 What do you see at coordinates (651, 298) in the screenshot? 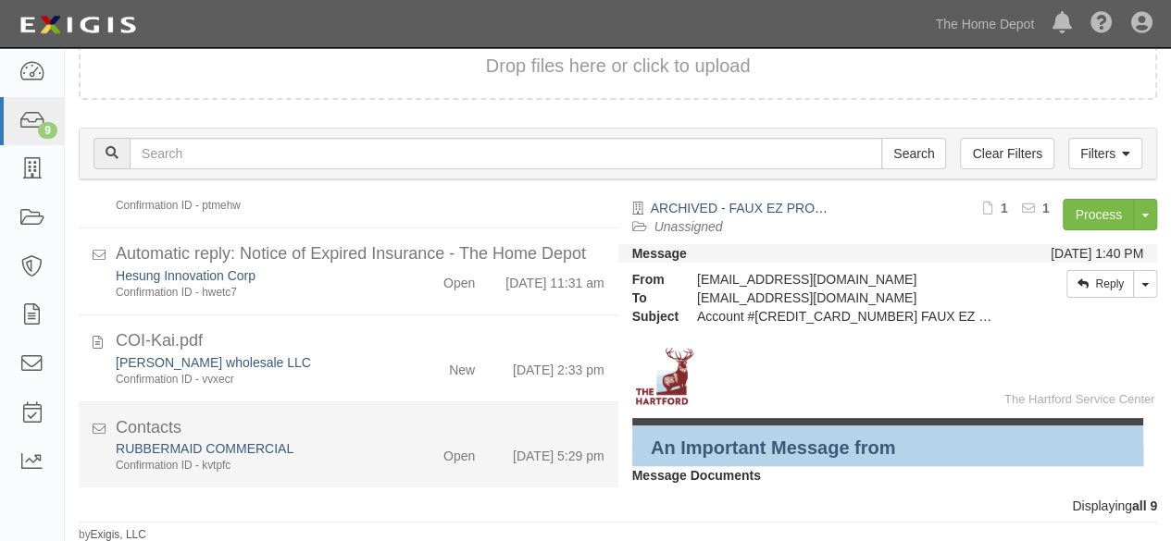
I see `strong: To` at bounding box center [651, 298].